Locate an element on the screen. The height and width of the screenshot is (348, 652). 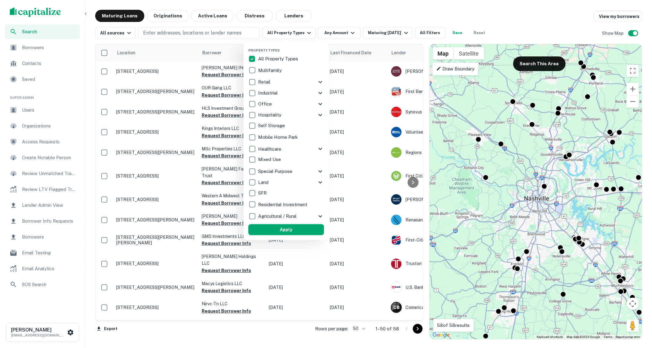
p: Agricultural / Rural is located at coordinates (278, 216).